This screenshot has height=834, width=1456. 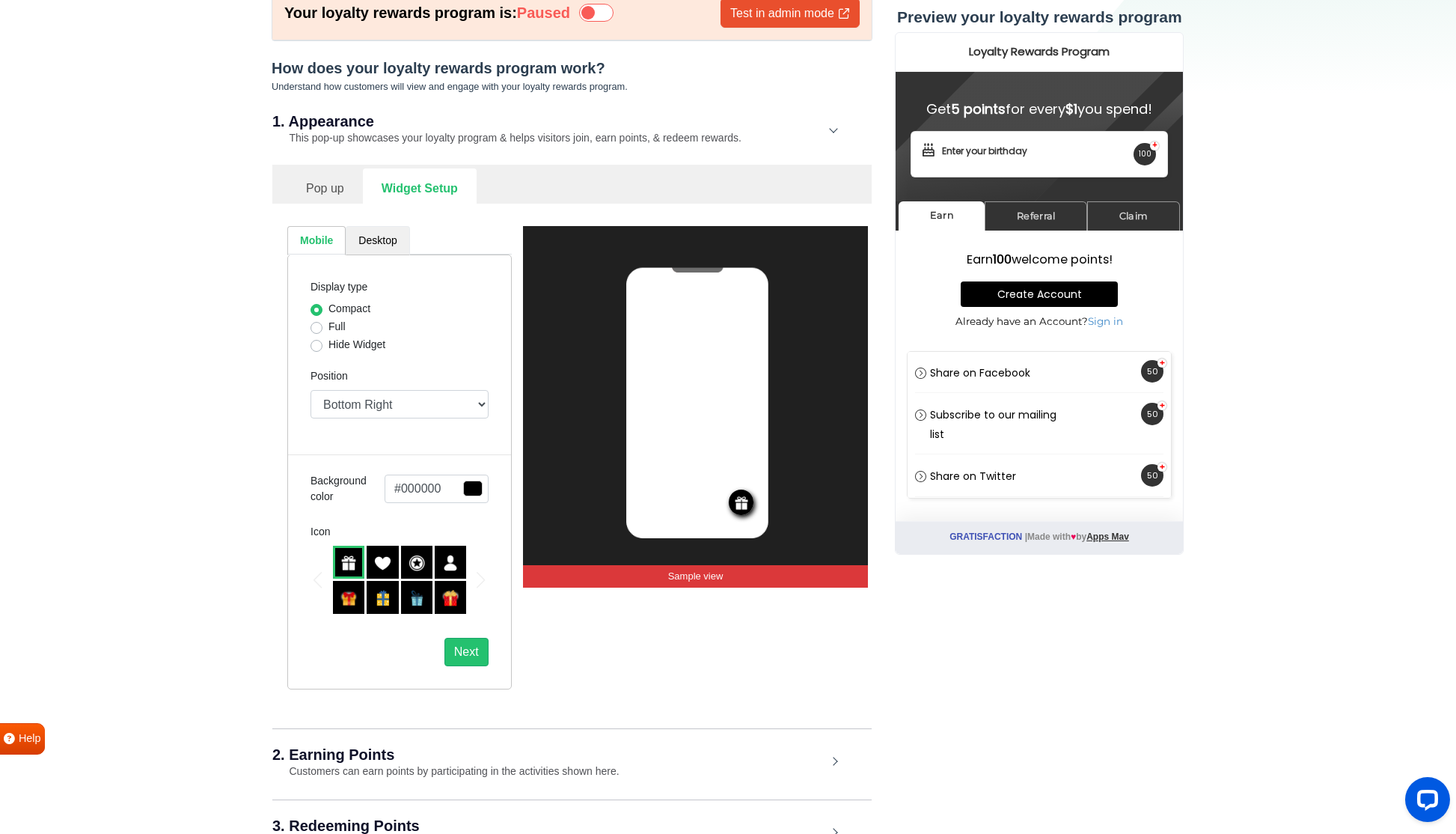 I want to click on h3: Earn welcome points!, so click(x=144, y=227).